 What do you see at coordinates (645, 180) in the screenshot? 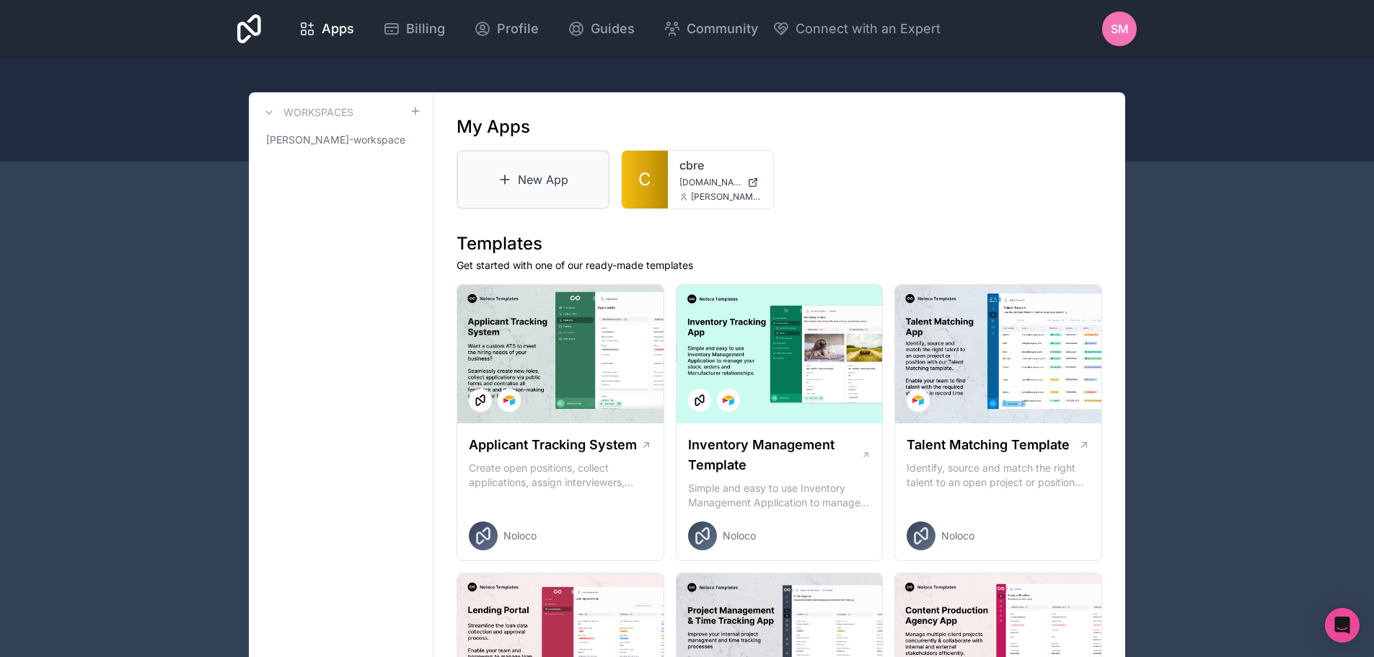
I see `a: C` at bounding box center [645, 180].